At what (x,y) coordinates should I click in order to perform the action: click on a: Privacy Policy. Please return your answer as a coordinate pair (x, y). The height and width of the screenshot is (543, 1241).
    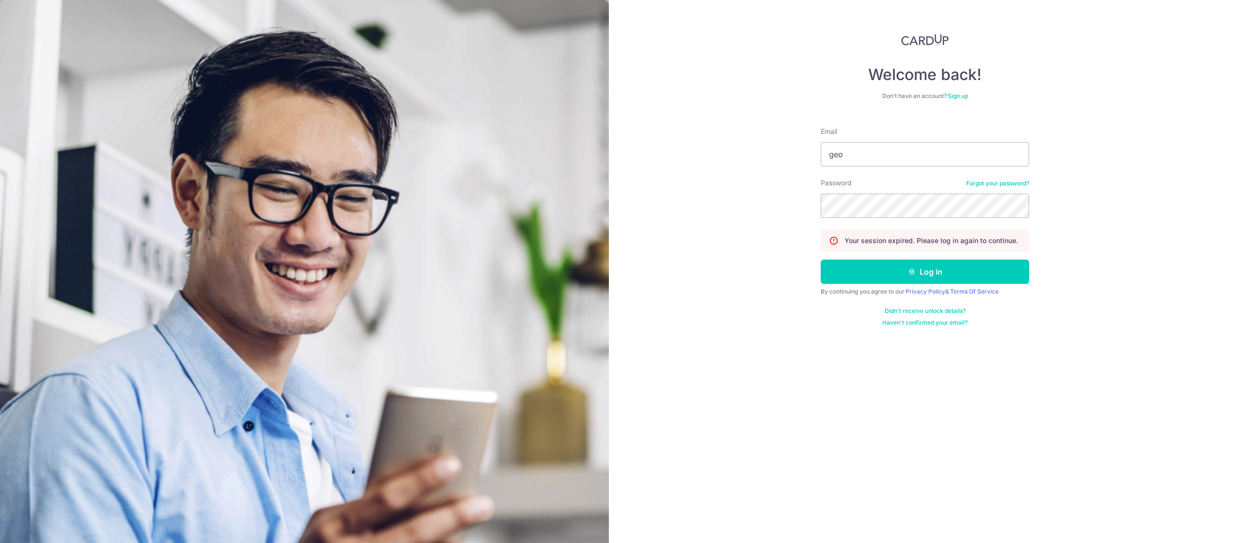
    Looking at the image, I should click on (926, 291).